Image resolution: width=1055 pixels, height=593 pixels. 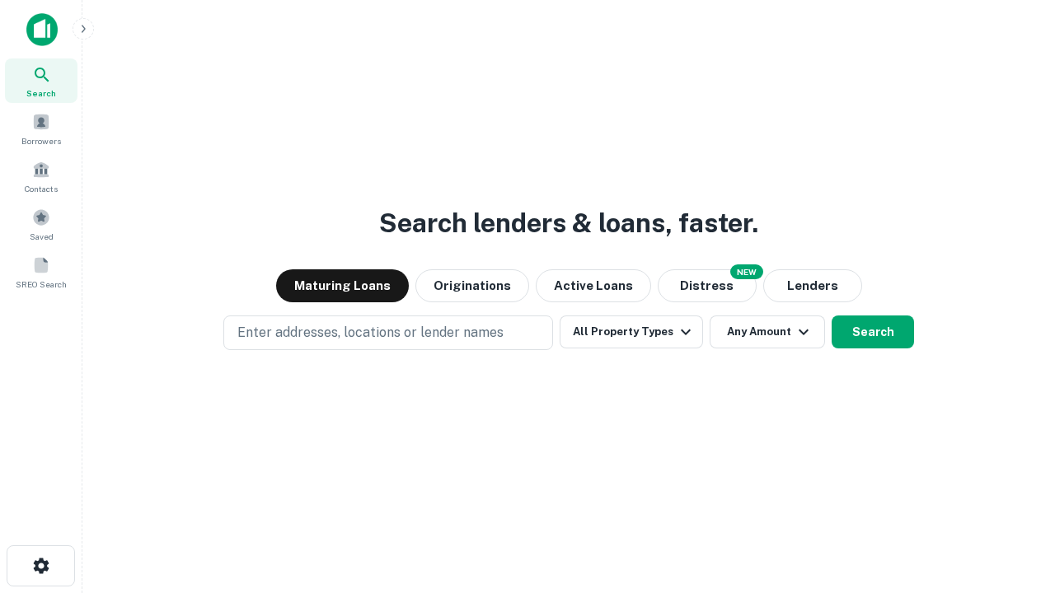 What do you see at coordinates (370, 333) in the screenshot?
I see `p: Enter addresses, locations or lender names` at bounding box center [370, 333].